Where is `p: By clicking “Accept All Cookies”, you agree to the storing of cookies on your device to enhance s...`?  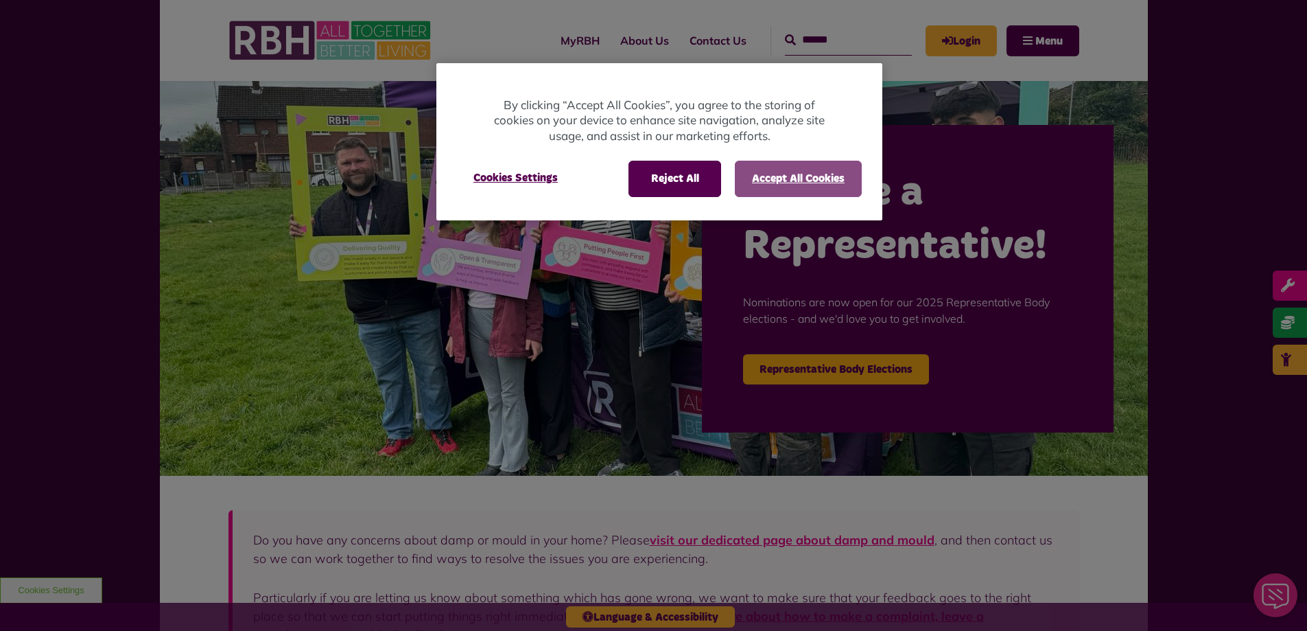 p: By clicking “Accept All Cookies”, you agree to the storing of cookies on your device to enhance s... is located at coordinates (660, 121).